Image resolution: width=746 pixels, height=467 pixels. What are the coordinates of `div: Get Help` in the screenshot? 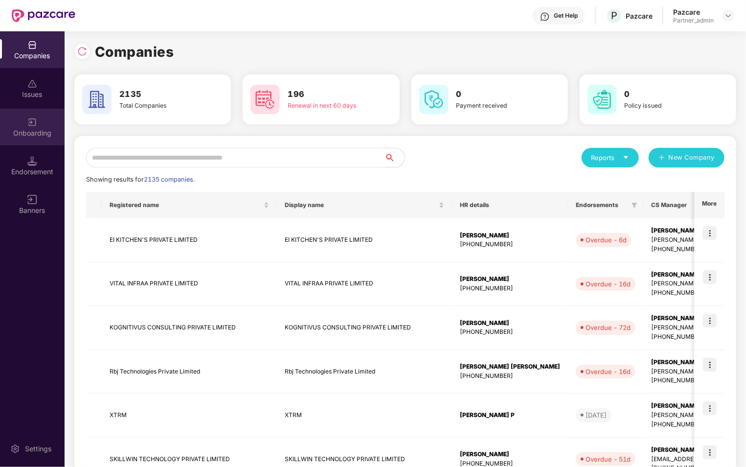 It's located at (566, 16).